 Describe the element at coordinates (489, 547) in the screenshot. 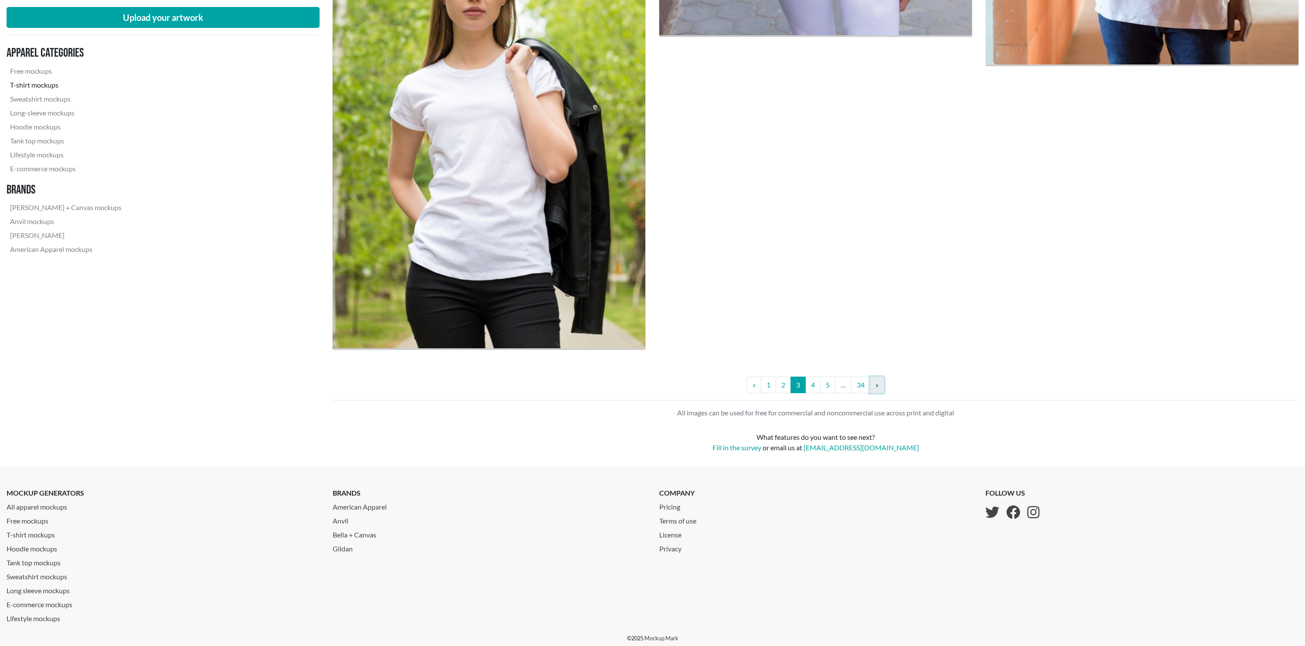

I see `a: Gildan` at that location.